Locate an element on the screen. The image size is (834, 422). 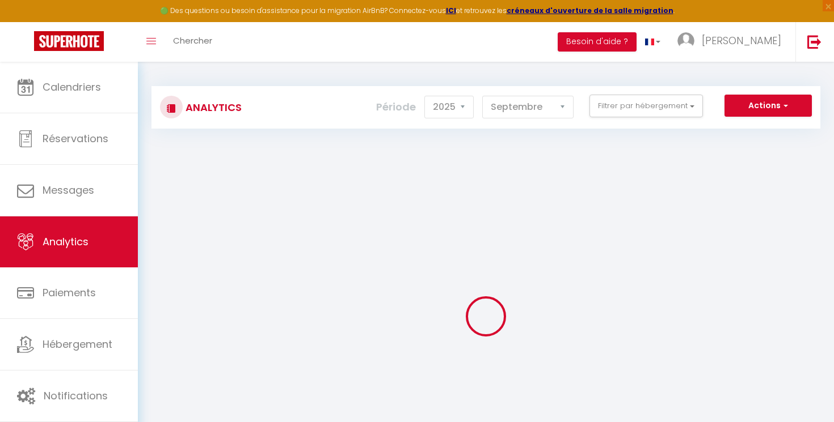
img: Super Booking is located at coordinates (69, 41).